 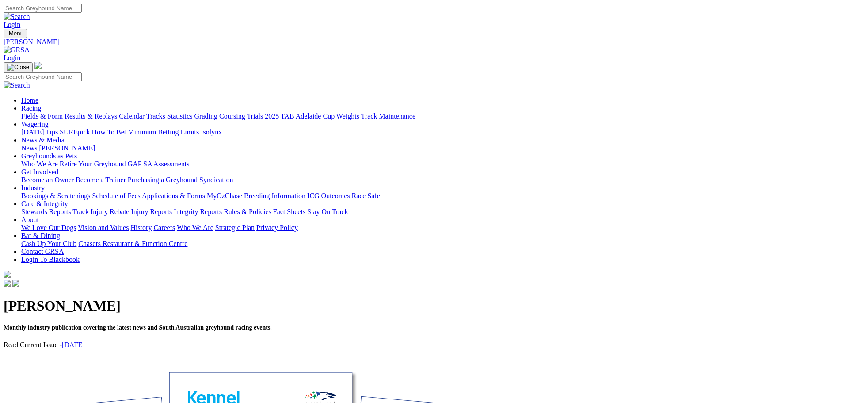 I want to click on span: Menu, so click(x=16, y=33).